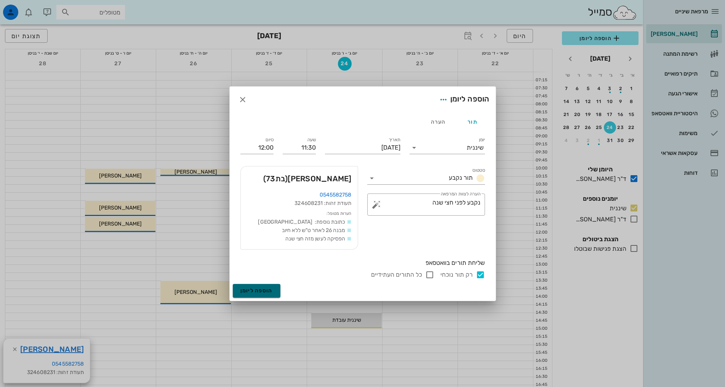 This screenshot has width=725, height=387. I want to click on div: שיננית, so click(475, 148).